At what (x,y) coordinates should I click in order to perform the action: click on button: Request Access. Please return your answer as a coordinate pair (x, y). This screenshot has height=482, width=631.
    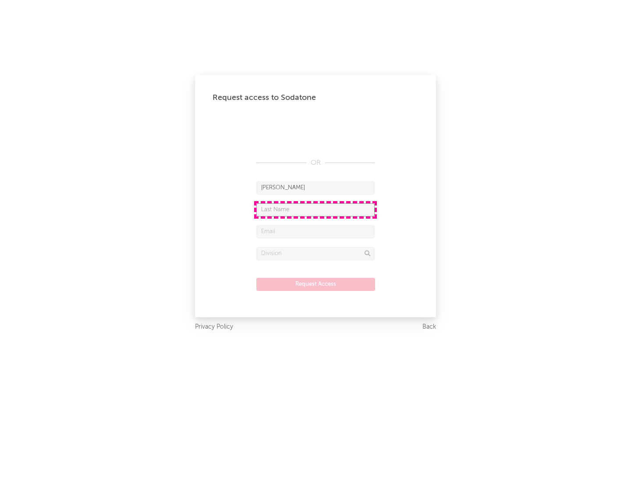
    Looking at the image, I should click on (315, 284).